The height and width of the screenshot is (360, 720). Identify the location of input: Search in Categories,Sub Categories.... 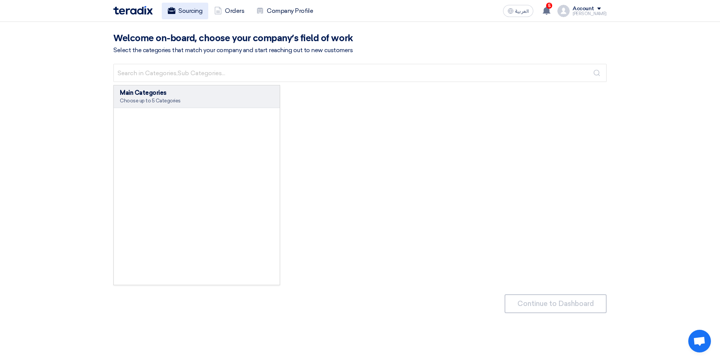
(360, 73).